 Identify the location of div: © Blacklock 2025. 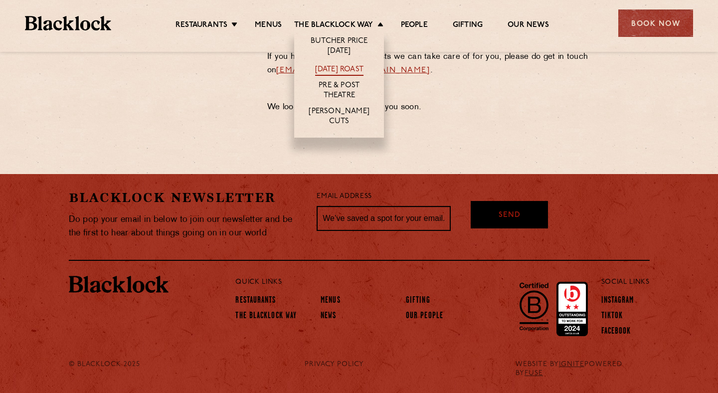
(111, 369).